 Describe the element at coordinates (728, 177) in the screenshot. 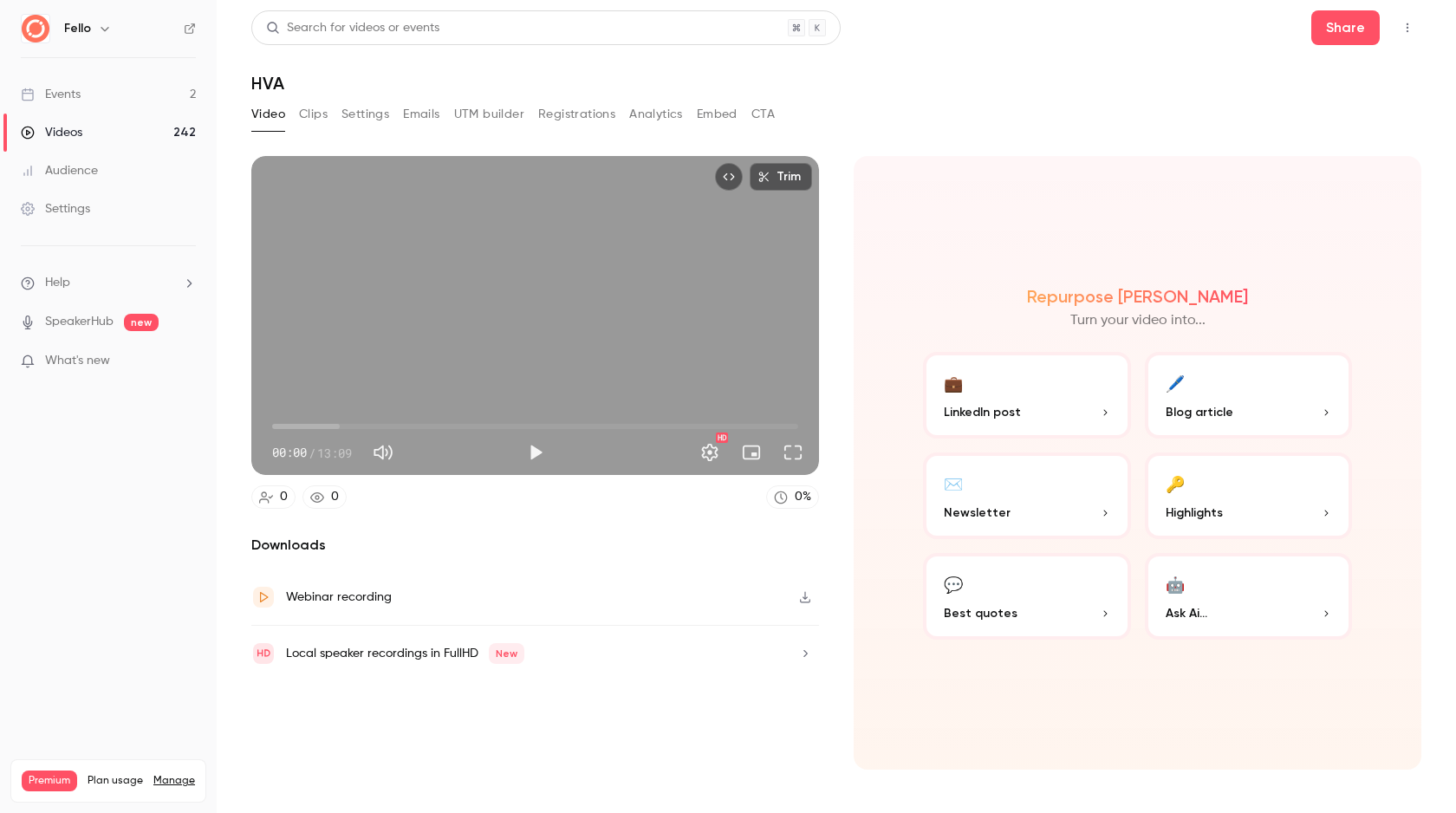

I see `button: Embed video` at that location.